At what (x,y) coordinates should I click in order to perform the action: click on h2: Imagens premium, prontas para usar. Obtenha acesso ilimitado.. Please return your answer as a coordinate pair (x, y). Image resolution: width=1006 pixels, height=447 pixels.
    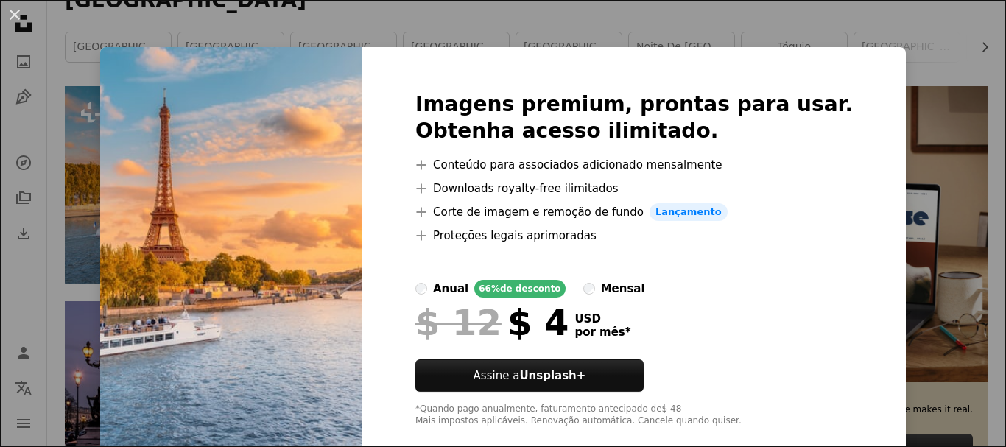
    Looking at the image, I should click on (634, 118).